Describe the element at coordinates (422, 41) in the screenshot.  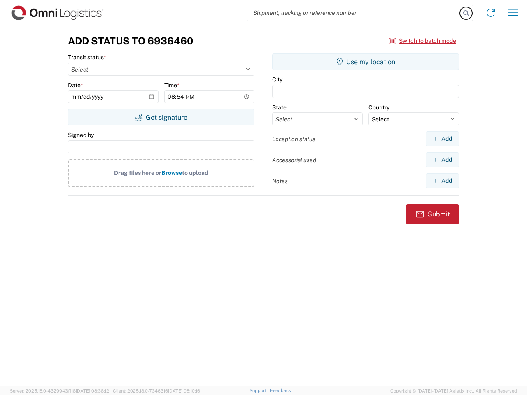
I see `button: Switch to batch mode` at that location.